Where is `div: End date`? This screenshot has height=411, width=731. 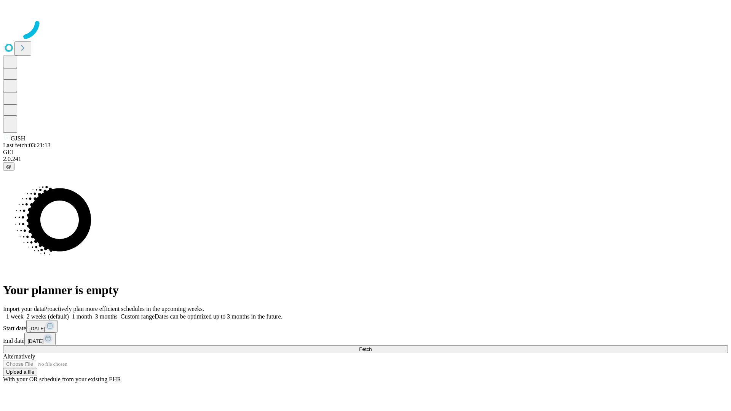 div: End date is located at coordinates (365, 339).